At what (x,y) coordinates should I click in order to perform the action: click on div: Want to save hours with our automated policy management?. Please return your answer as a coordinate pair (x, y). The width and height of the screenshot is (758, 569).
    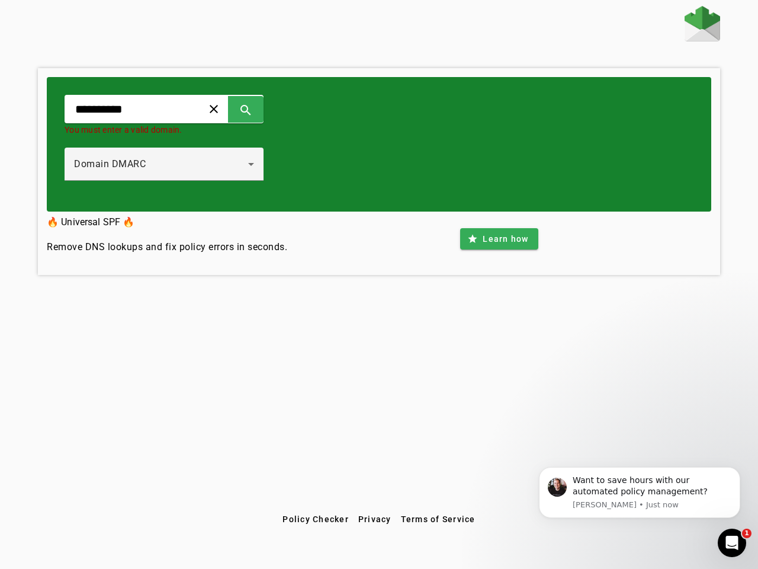
    Looking at the image, I should click on (131, 37).